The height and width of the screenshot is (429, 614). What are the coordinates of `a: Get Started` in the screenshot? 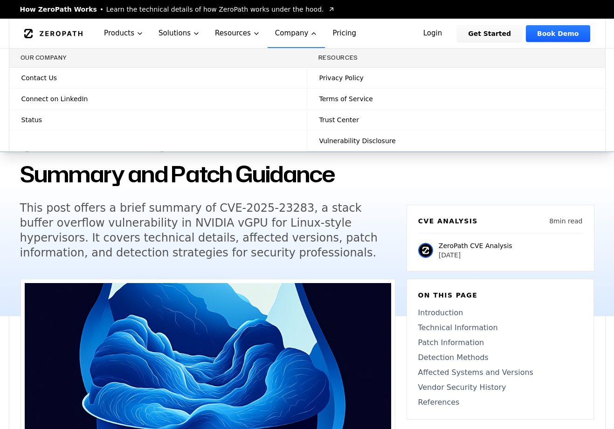 It's located at (490, 34).